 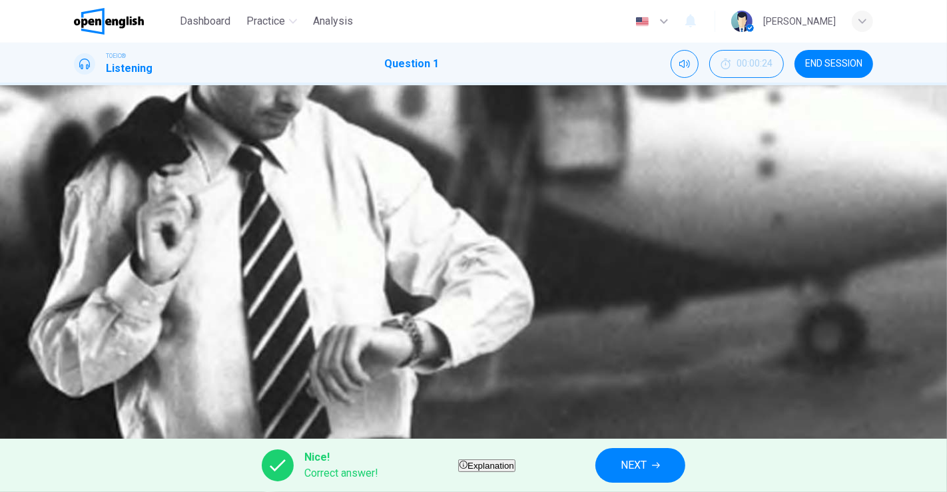 What do you see at coordinates (109, 21) in the screenshot?
I see `img: OpenEnglish logo` at bounding box center [109, 21].